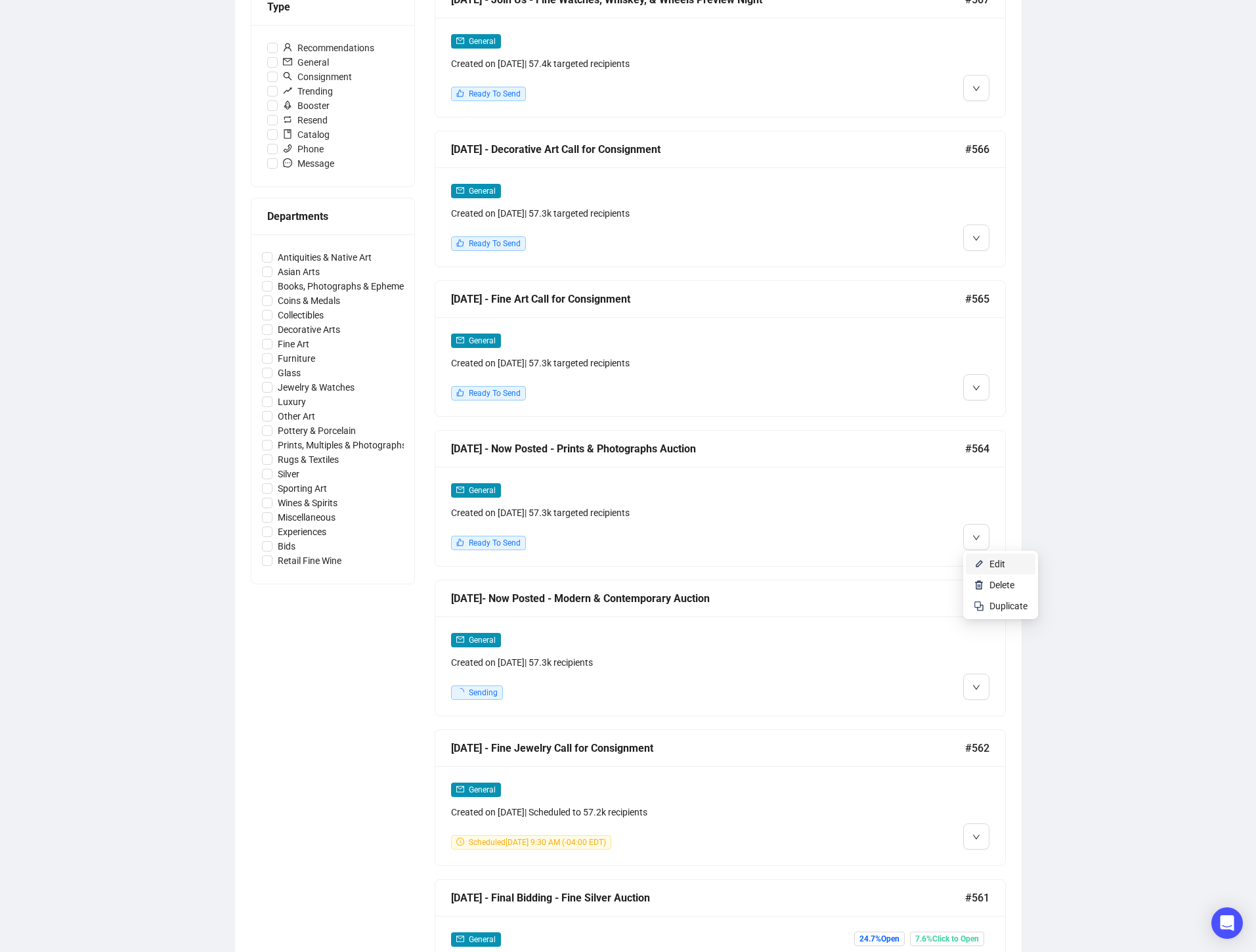 This screenshot has height=952, width=1256. I want to click on span: Silver, so click(288, 475).